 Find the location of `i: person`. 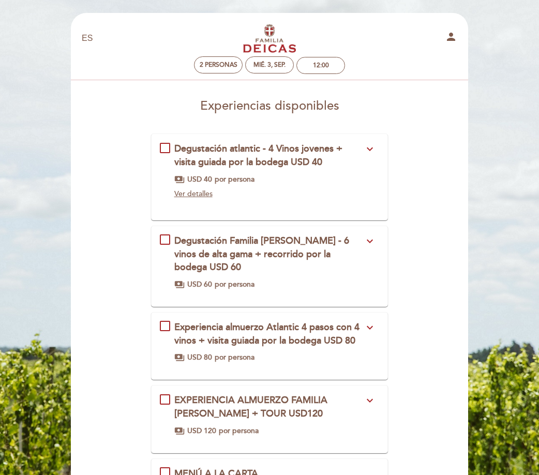

i: person is located at coordinates (451, 37).